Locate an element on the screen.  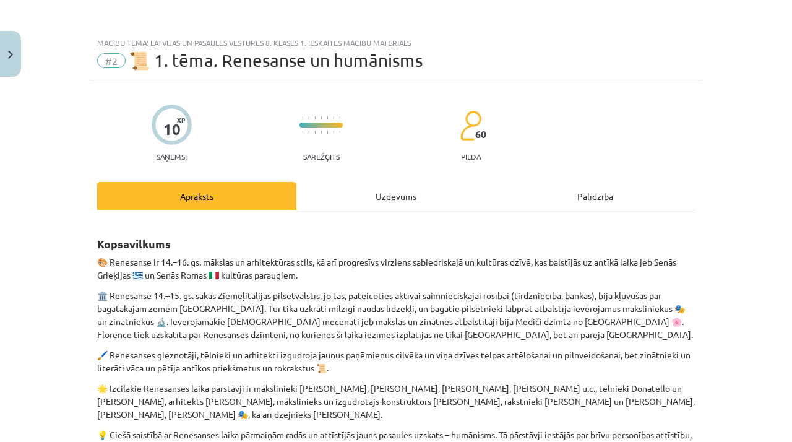
div: Apraksts is located at coordinates (197, 196).